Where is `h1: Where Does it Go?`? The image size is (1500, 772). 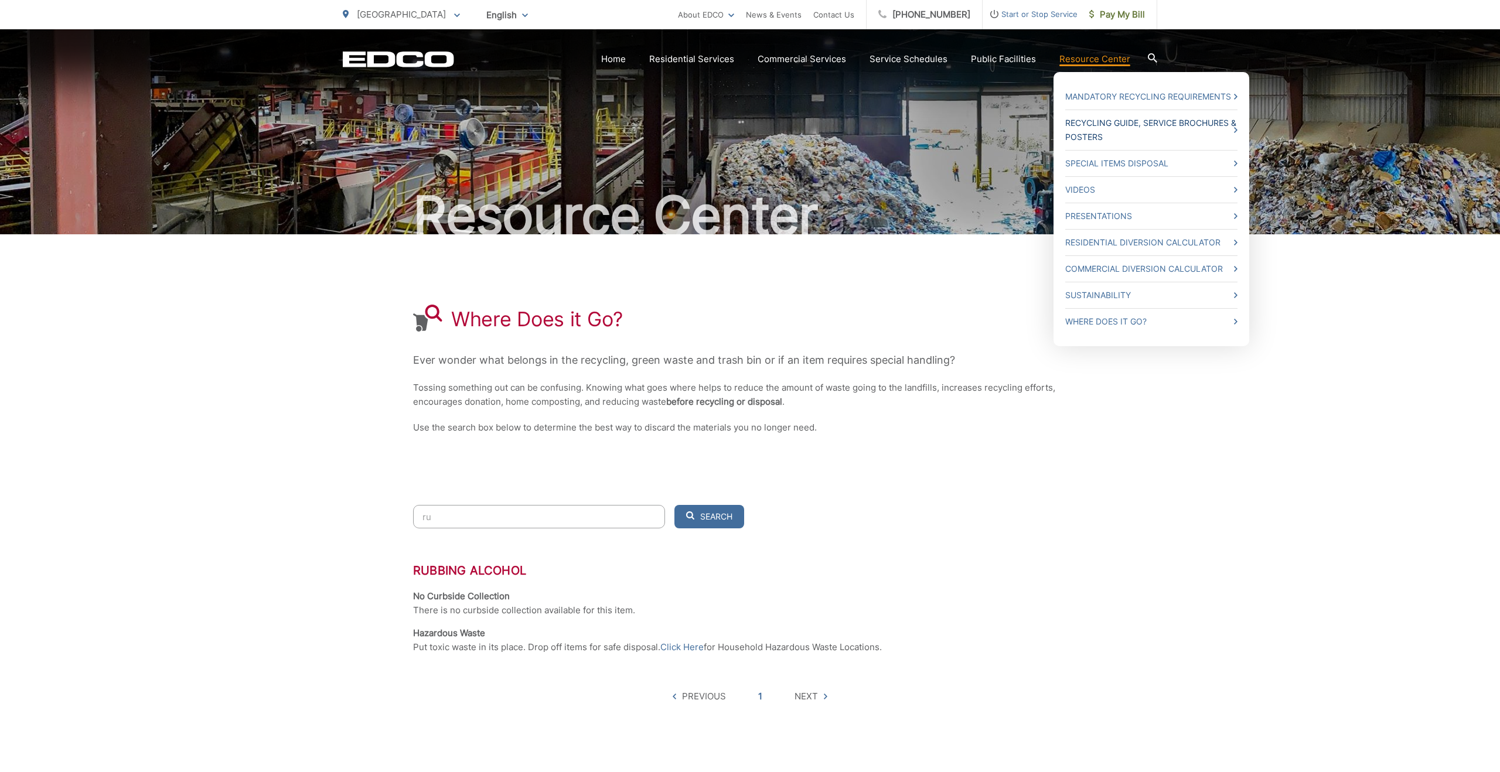
h1: Where Does it Go? is located at coordinates (537, 319).